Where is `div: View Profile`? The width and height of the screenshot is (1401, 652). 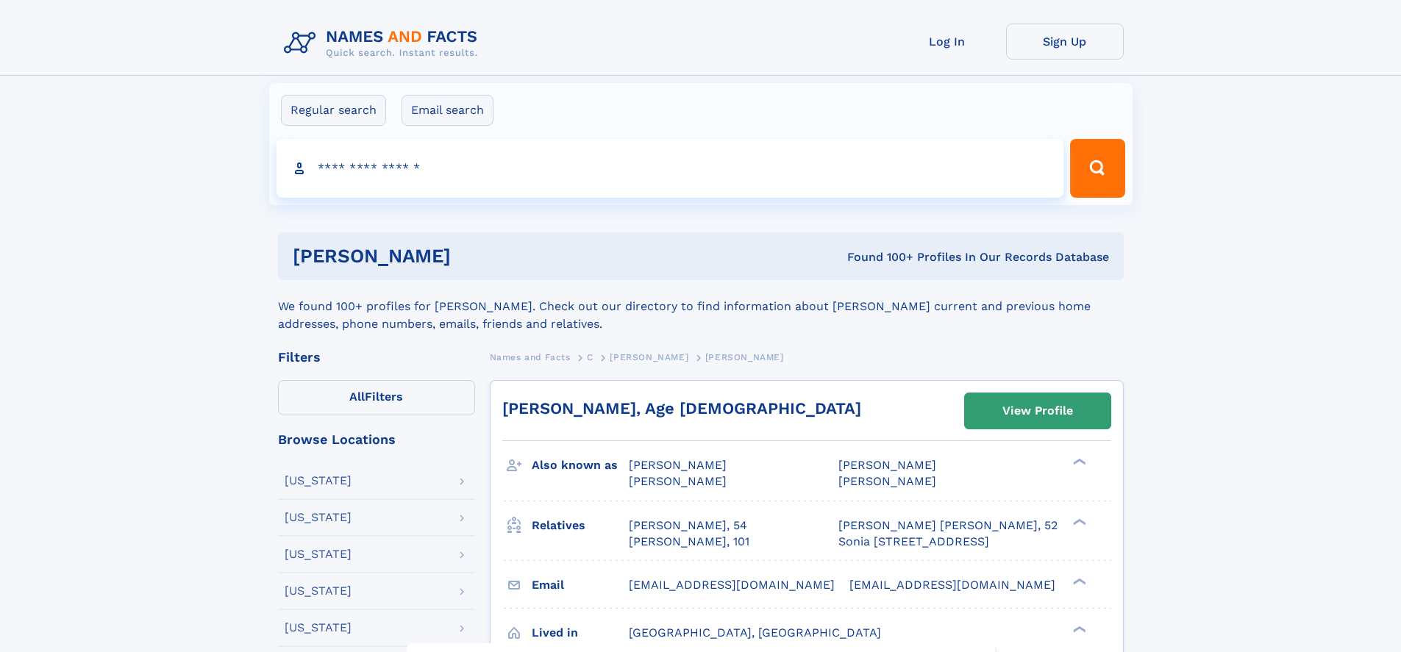 div: View Profile is located at coordinates (1038, 411).